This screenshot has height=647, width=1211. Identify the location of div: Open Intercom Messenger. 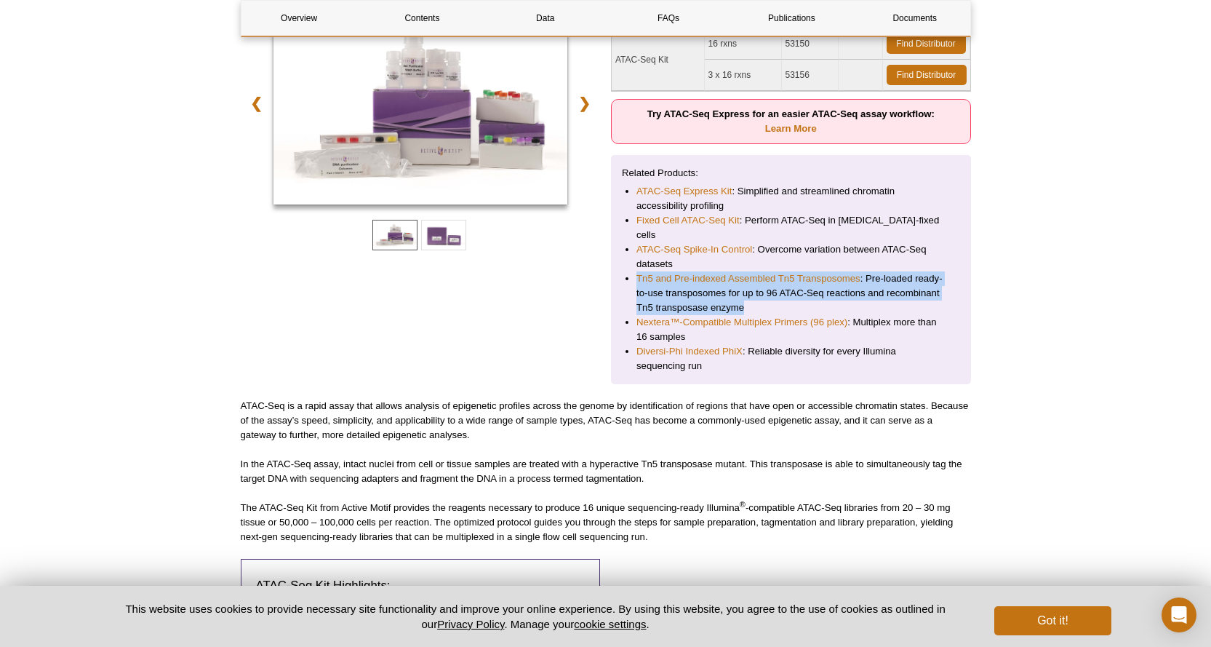
(1179, 615).